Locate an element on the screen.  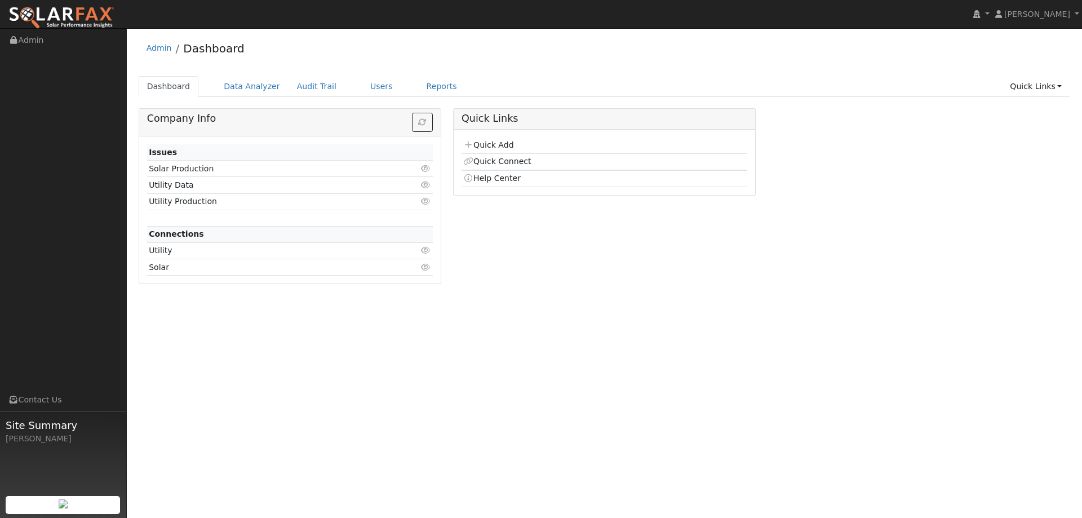
a: Help Center is located at coordinates (492, 178).